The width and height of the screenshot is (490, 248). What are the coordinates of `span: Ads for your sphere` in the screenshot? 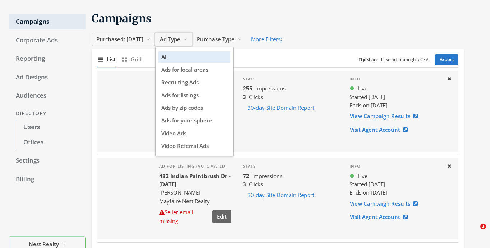 It's located at (186, 120).